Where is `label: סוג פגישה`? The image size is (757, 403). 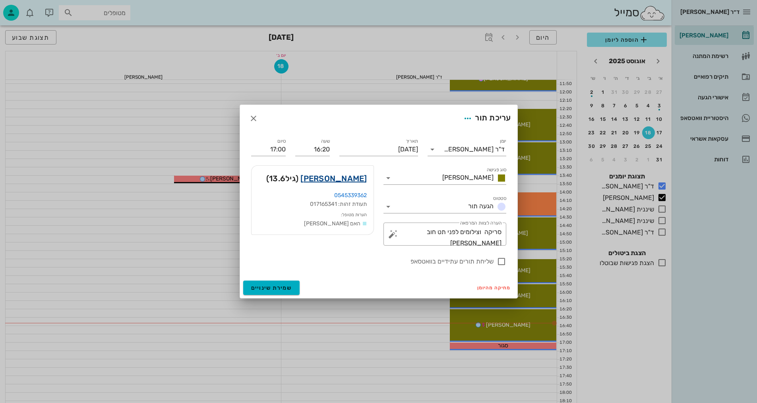 label: סוג פגישה is located at coordinates (496, 170).